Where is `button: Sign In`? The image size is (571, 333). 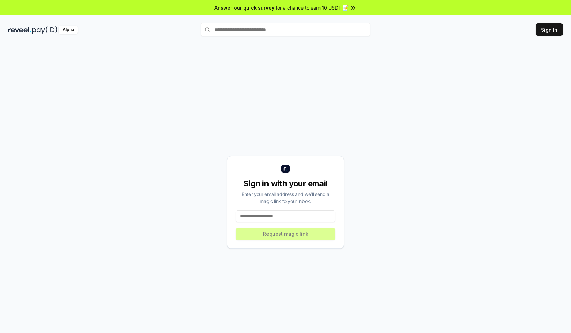
button: Sign In is located at coordinates (549, 30).